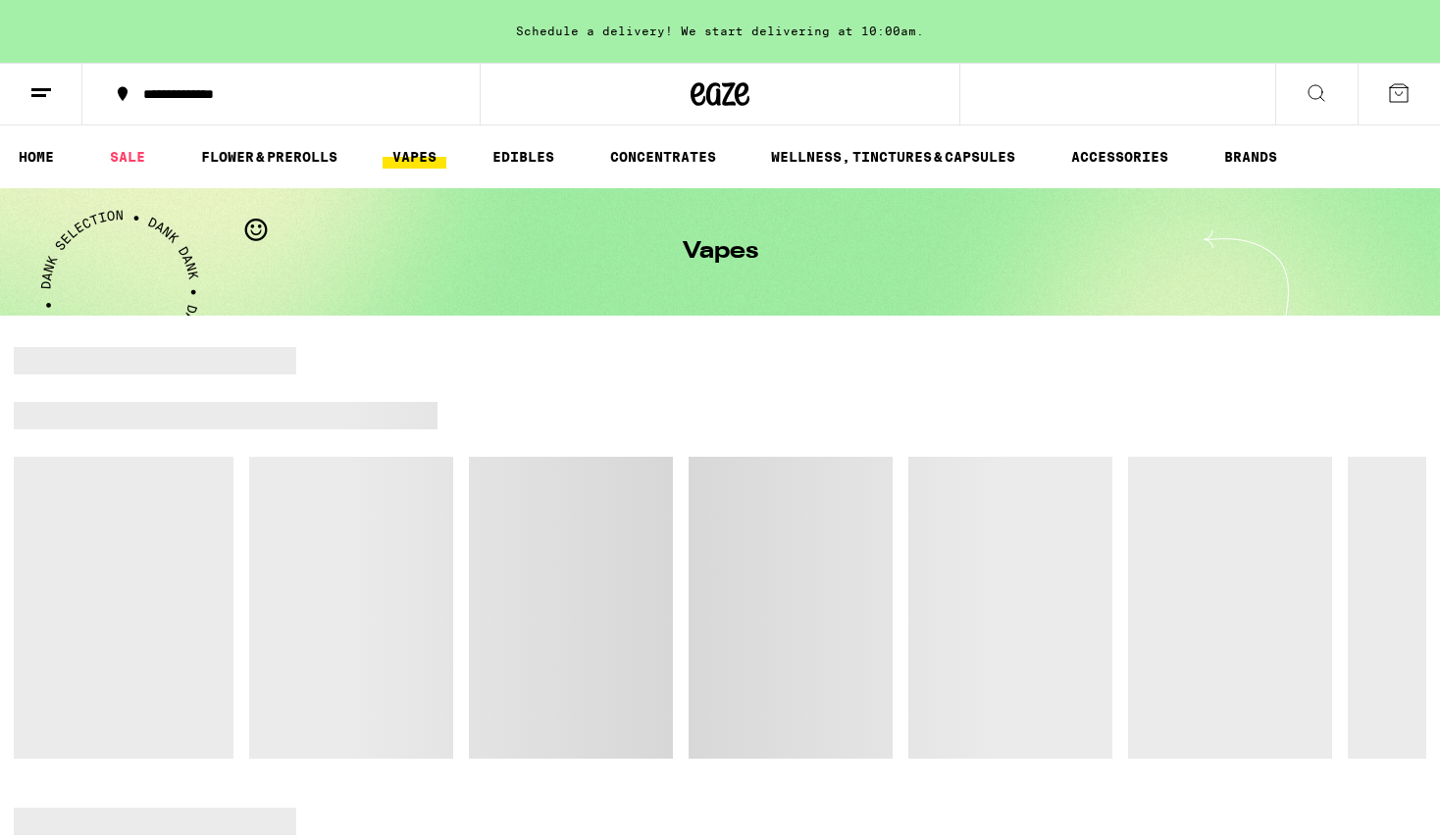 This screenshot has width=1440, height=840. I want to click on a: SALE, so click(128, 157).